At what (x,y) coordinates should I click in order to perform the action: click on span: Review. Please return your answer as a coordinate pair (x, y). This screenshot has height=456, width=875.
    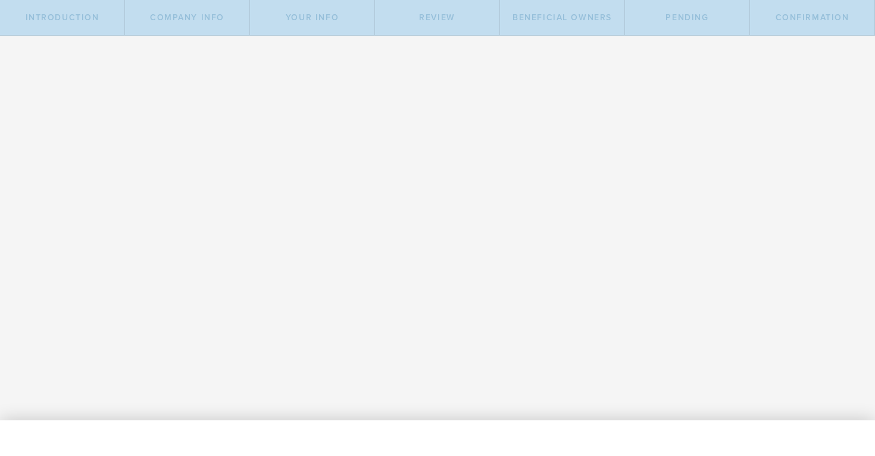
    Looking at the image, I should click on (437, 17).